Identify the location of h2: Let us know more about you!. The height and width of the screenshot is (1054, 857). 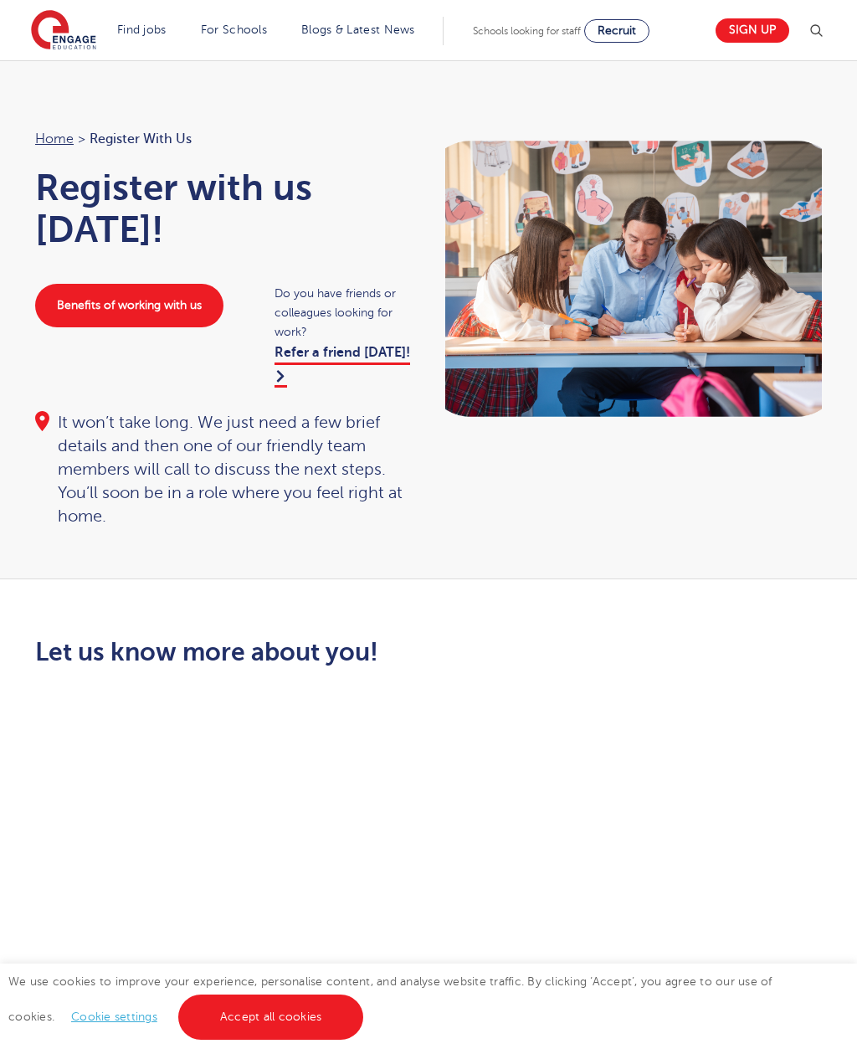
(293, 652).